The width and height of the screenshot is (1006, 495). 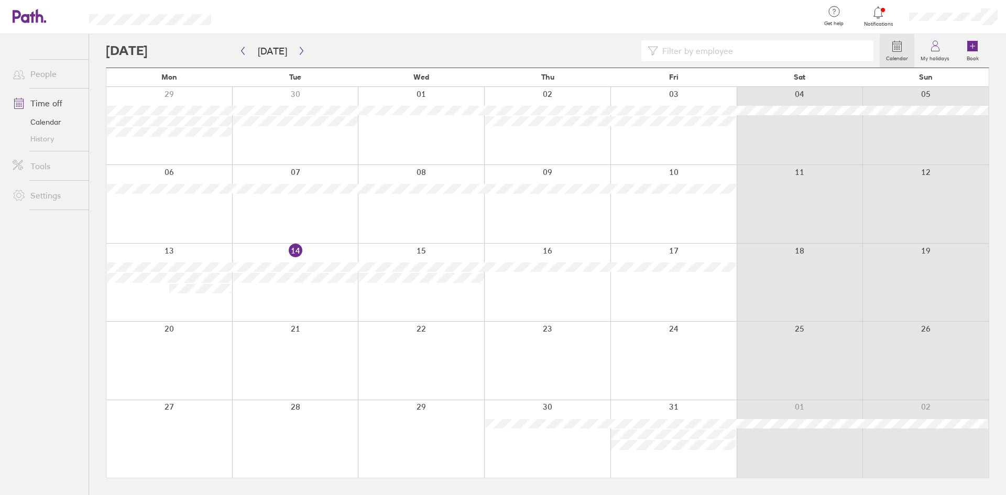 I want to click on a: People, so click(x=46, y=74).